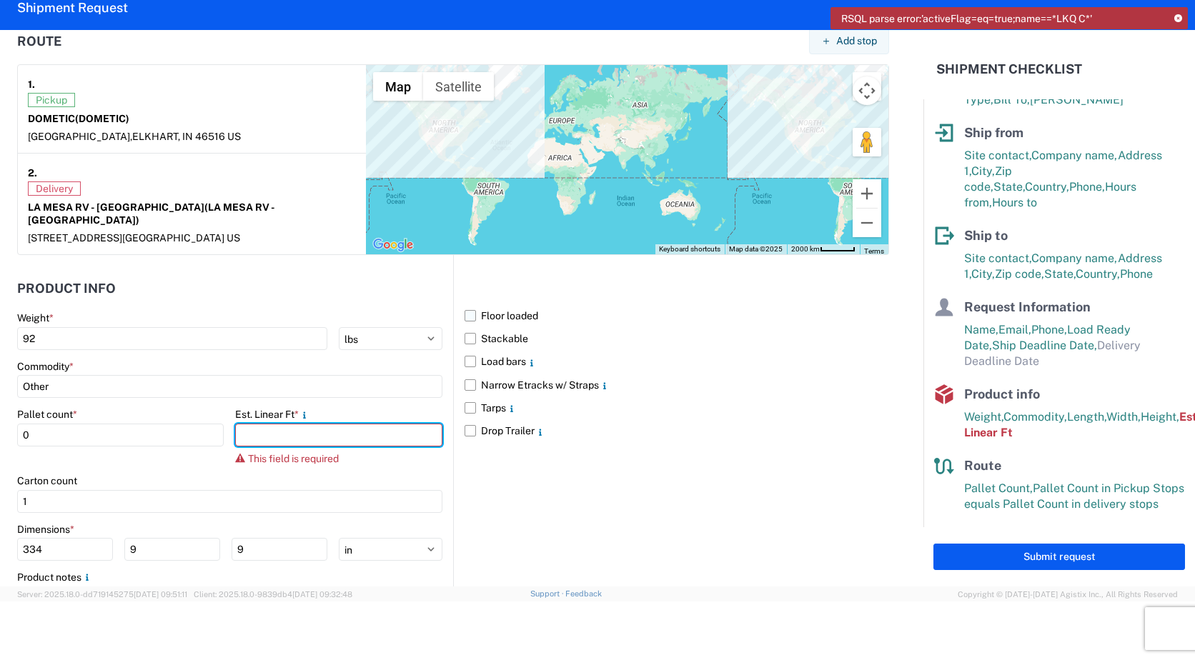  What do you see at coordinates (1019, 274) in the screenshot?
I see `span: Zip code,` at bounding box center [1019, 274].